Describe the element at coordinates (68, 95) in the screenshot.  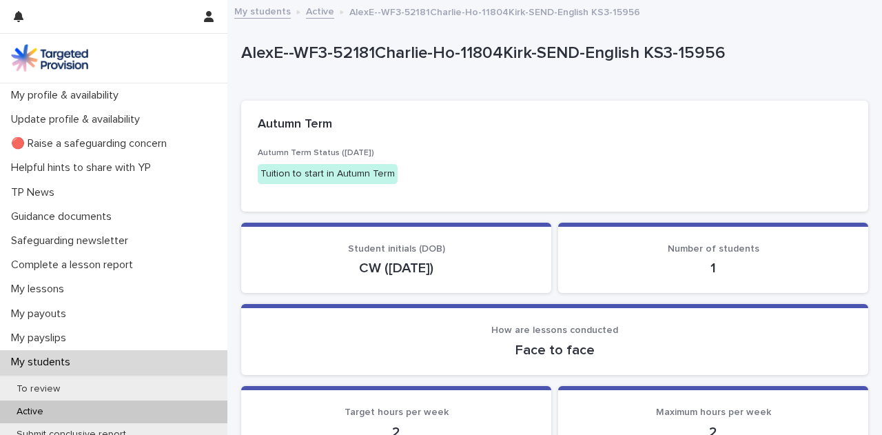
I see `p: My profile & availability` at that location.